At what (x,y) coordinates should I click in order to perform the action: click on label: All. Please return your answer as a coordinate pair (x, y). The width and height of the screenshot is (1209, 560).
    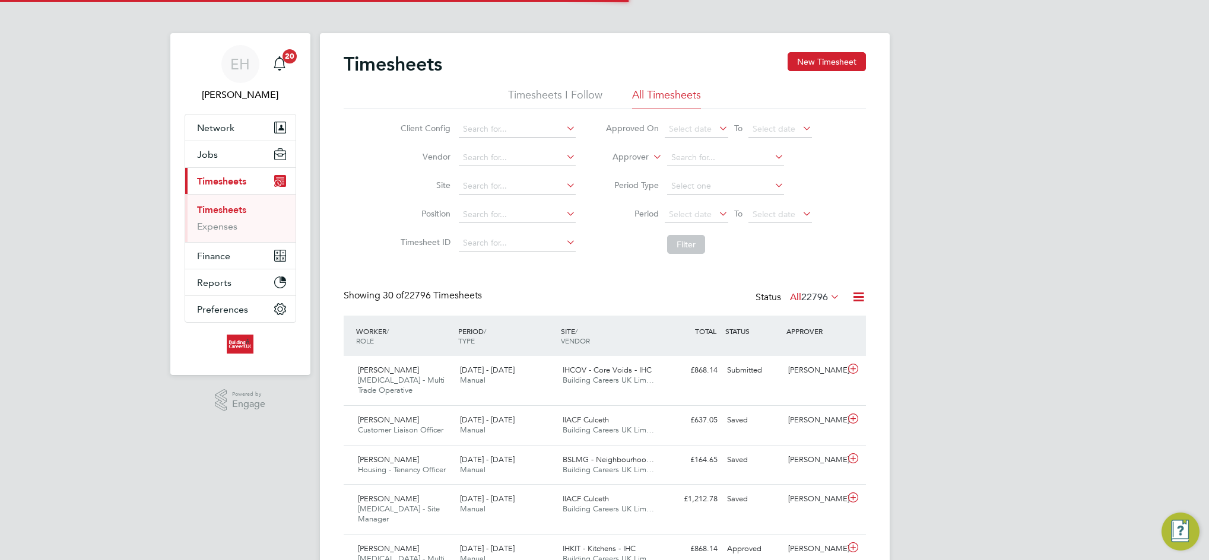
    Looking at the image, I should click on (815, 297).